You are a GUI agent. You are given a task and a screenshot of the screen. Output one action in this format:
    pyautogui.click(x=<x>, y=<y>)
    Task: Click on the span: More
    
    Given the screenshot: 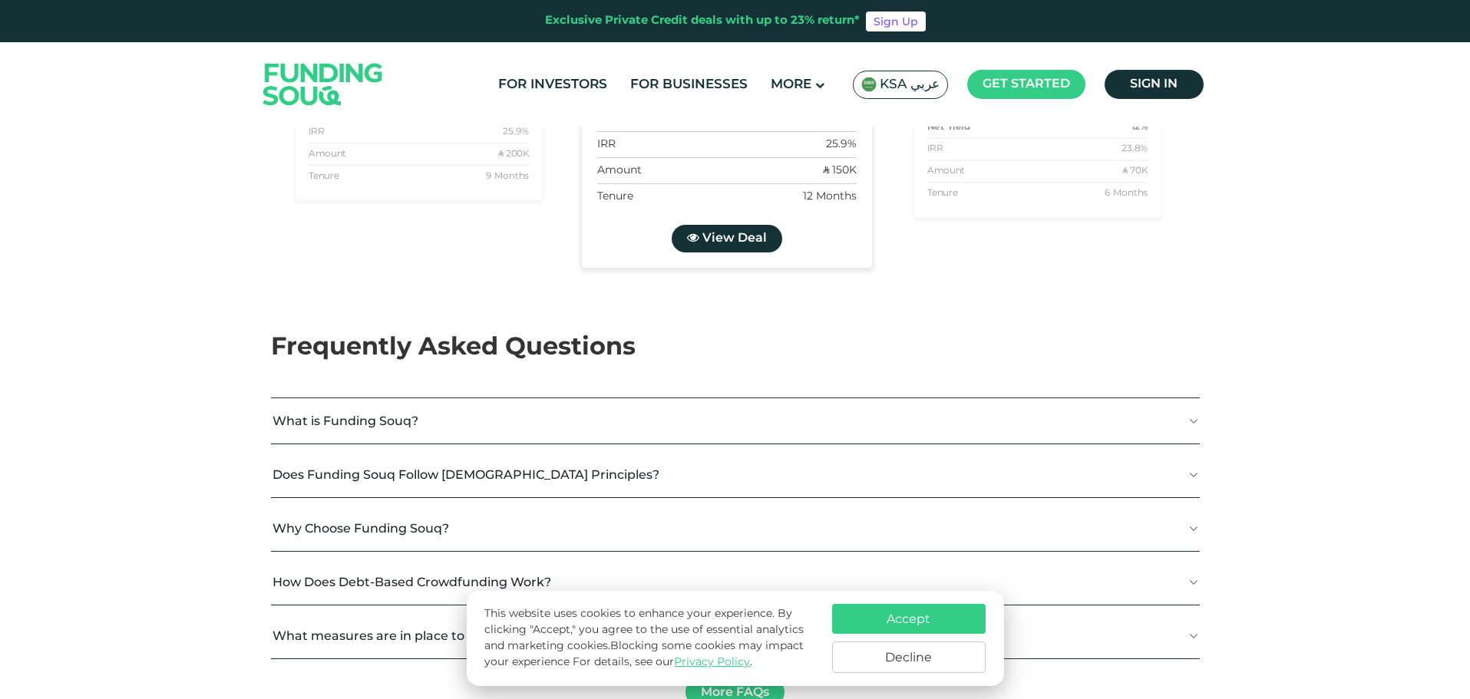 What is the action you would take?
    pyautogui.click(x=791, y=84)
    